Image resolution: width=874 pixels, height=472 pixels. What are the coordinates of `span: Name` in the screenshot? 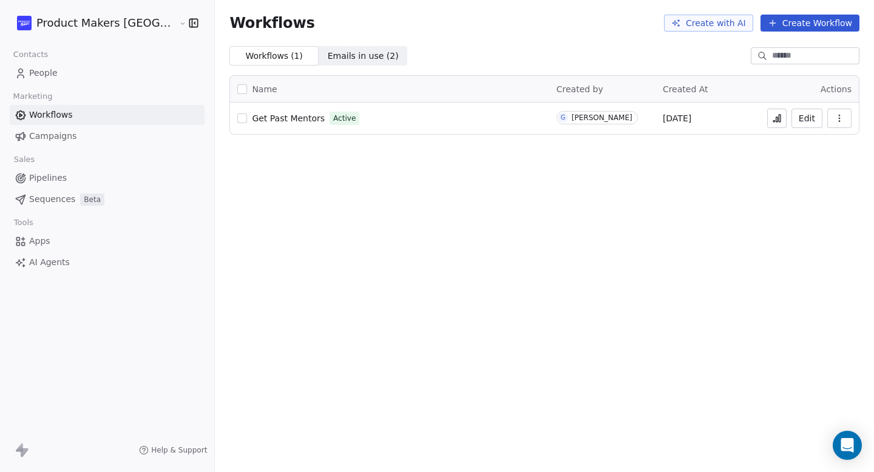 It's located at (264, 89).